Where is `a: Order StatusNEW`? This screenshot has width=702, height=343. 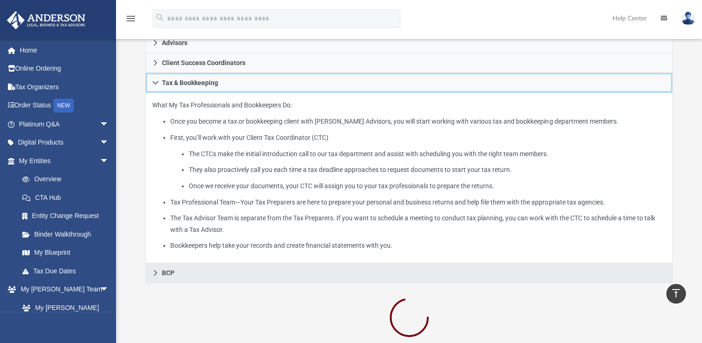
a: Order StatusNEW is located at coordinates (65, 105).